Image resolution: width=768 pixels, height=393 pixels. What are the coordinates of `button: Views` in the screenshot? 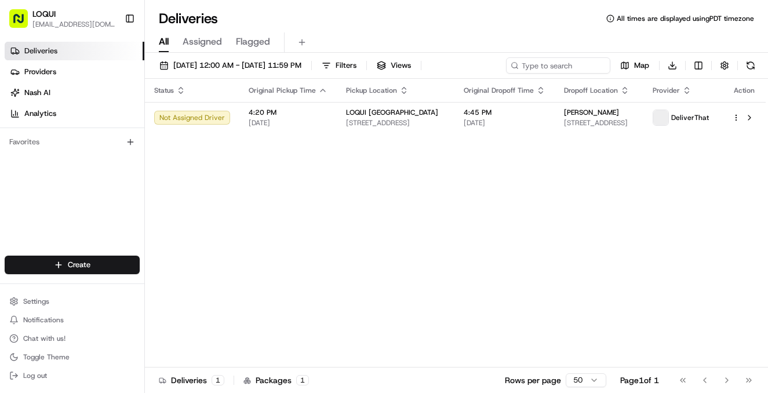 It's located at (393, 65).